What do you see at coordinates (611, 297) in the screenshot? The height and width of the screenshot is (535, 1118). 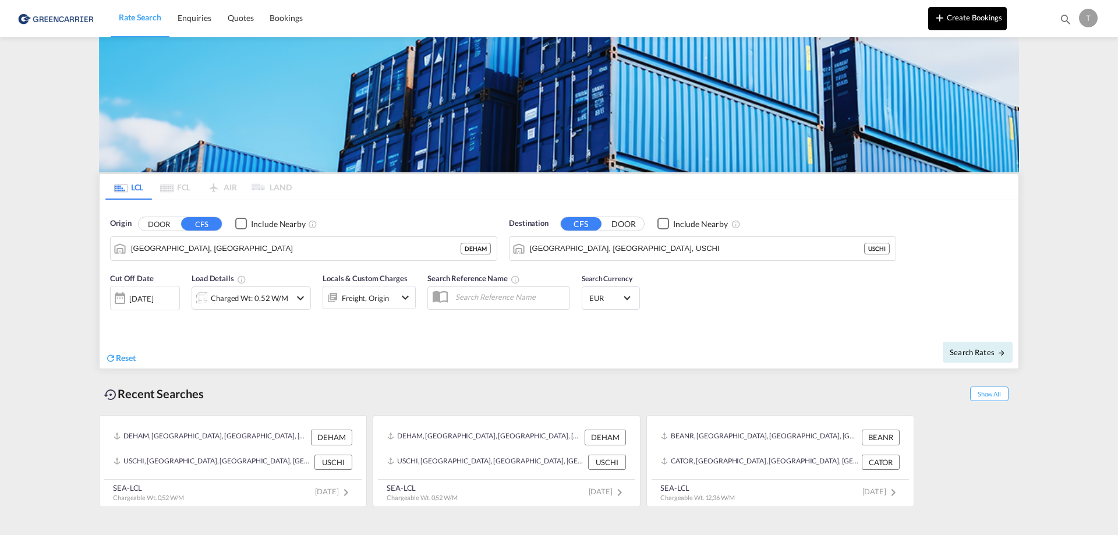 I see `md-select: Select Currency: € EUREuro` at bounding box center [611, 297].